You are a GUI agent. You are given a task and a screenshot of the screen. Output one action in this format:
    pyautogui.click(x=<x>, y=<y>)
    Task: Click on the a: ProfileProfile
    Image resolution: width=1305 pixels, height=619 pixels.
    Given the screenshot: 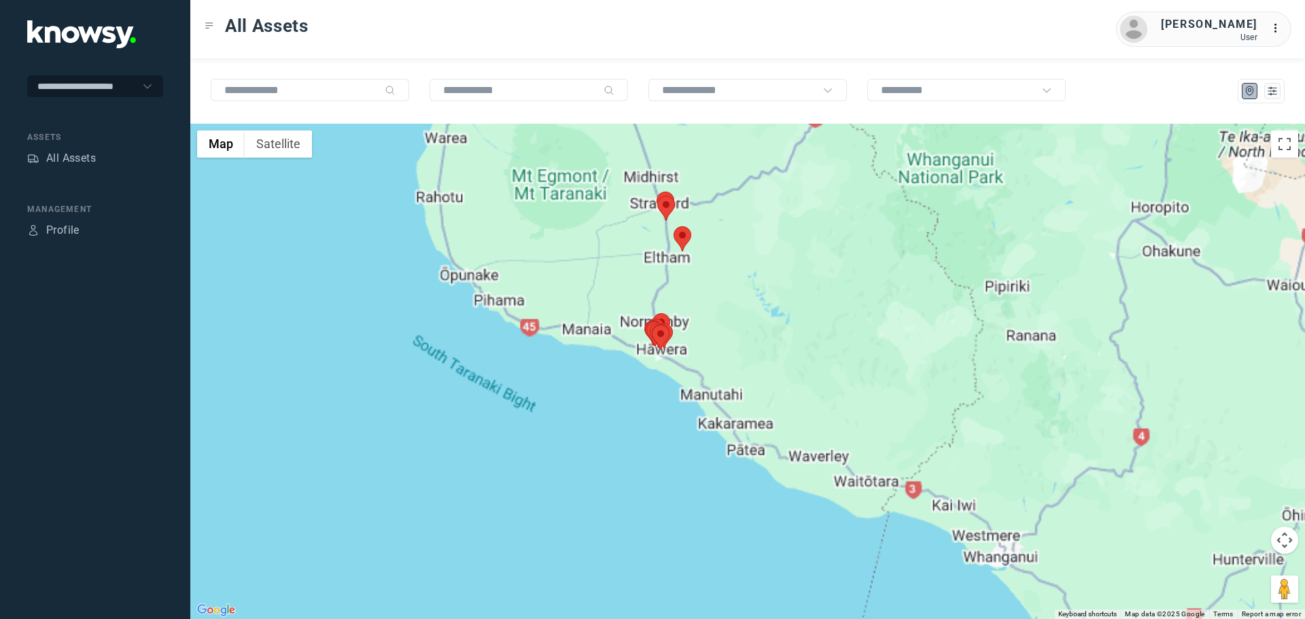 What is the action you would take?
    pyautogui.click(x=53, y=230)
    